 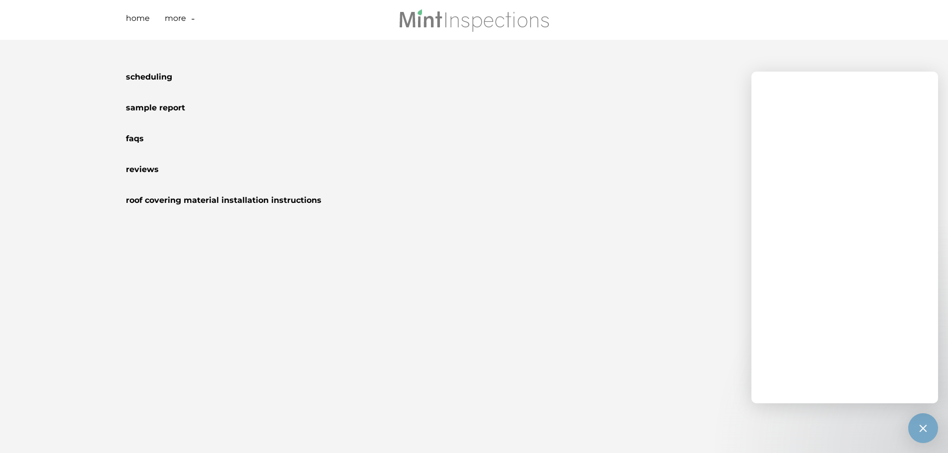 What do you see at coordinates (155, 109) in the screenshot?
I see `a: Sample Report` at bounding box center [155, 109].